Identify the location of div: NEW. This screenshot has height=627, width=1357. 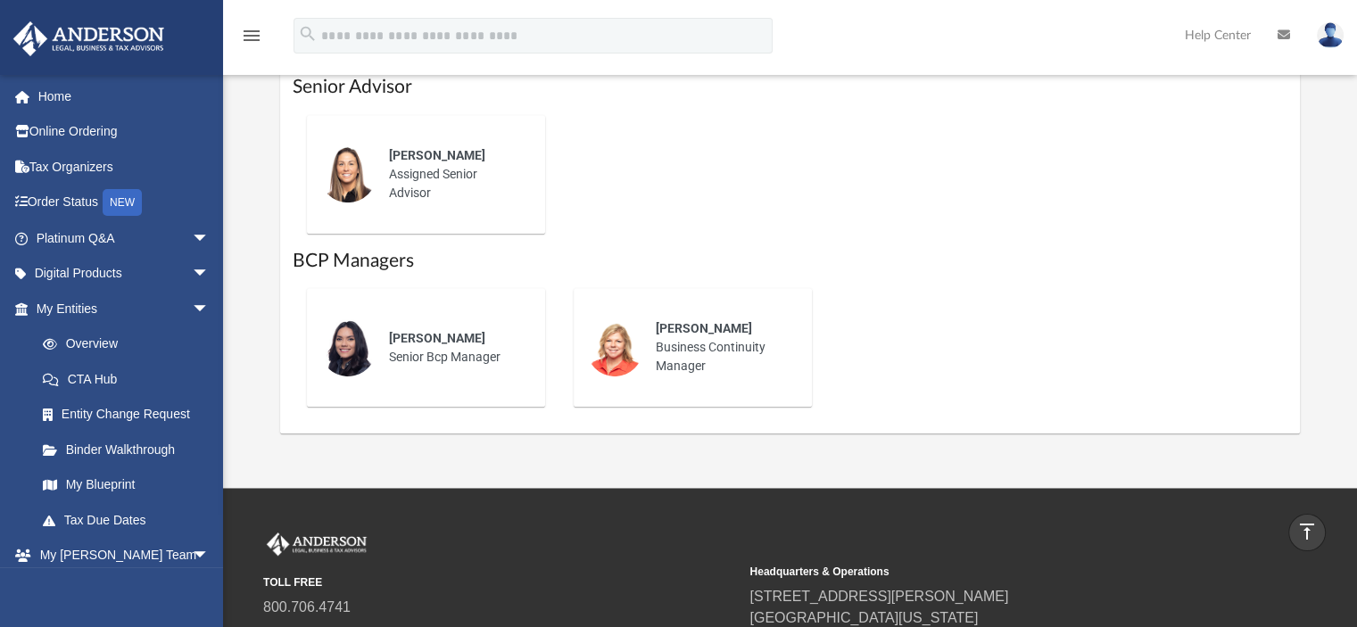
(122, 202).